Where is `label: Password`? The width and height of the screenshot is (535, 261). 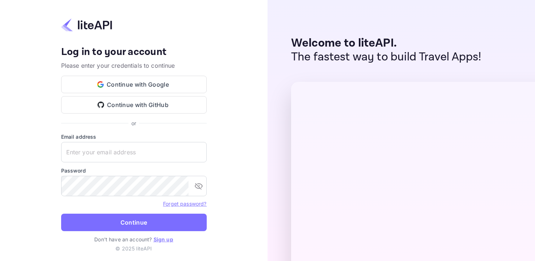 label: Password is located at coordinates (134, 170).